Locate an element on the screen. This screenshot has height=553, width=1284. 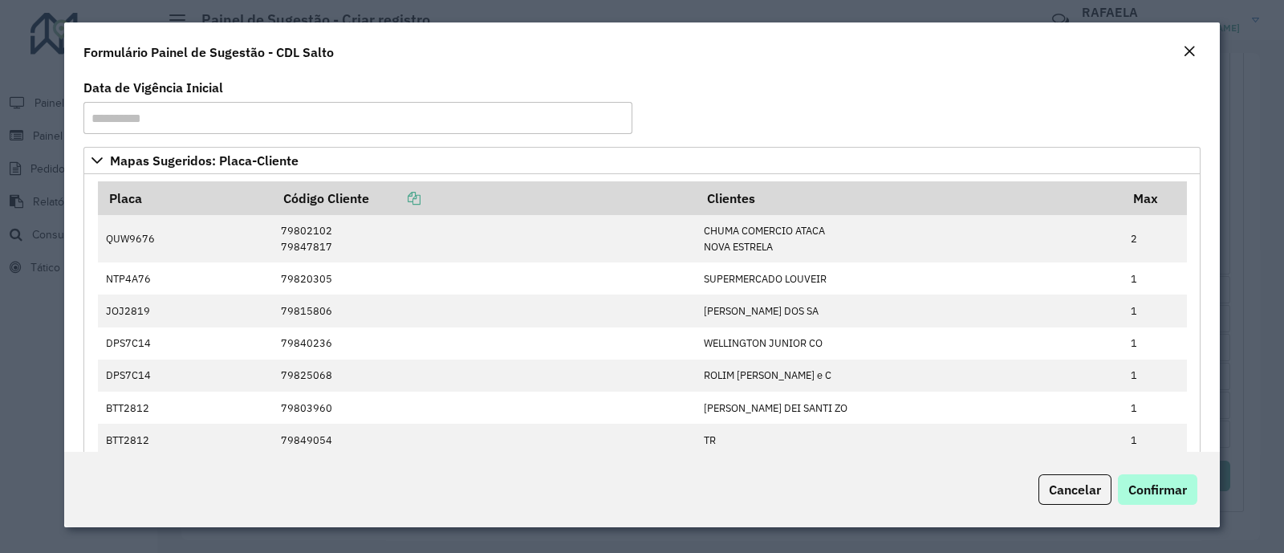
span: Cancelar is located at coordinates (1074, 489).